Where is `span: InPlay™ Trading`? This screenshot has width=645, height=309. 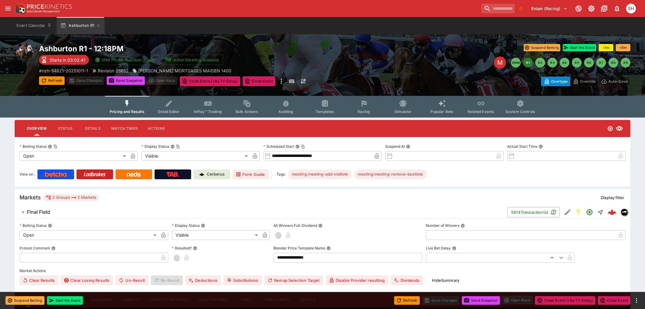
span: InPlay™ Trading is located at coordinates (208, 111).